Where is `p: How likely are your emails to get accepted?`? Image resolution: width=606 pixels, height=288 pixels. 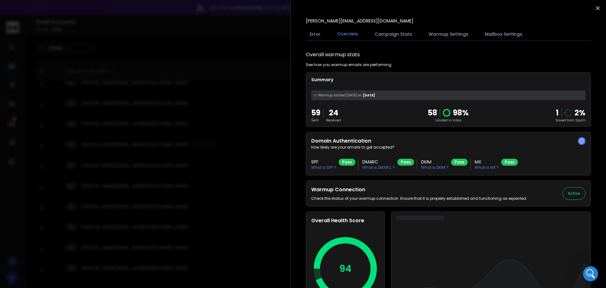
p: How likely are your emails to get accepted? is located at coordinates (449, 147).